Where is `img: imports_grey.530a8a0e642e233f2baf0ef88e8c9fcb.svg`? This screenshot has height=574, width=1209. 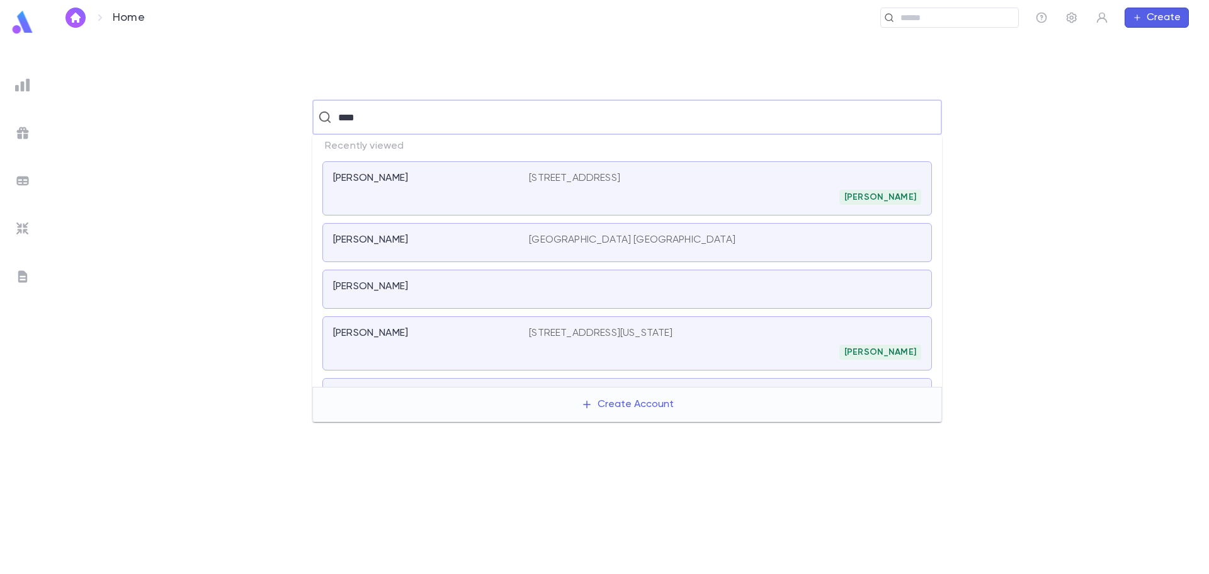 img: imports_grey.530a8a0e642e233f2baf0ef88e8c9fcb.svg is located at coordinates (23, 229).